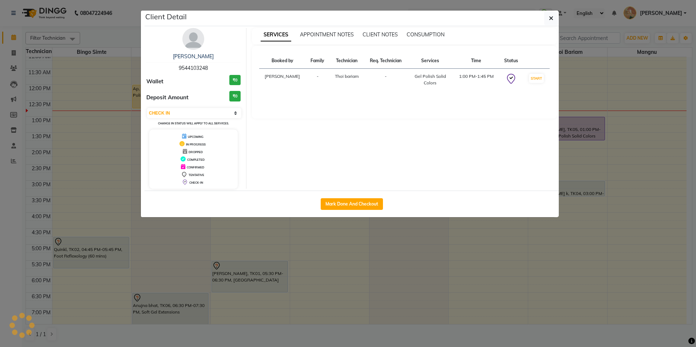 The height and width of the screenshot is (347, 696). I want to click on button: Mark Done And Checkout, so click(351, 204).